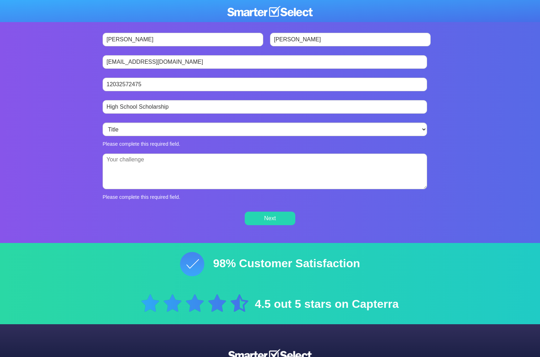 The image size is (540, 357). I want to click on input: Phone Number, so click(264, 84).